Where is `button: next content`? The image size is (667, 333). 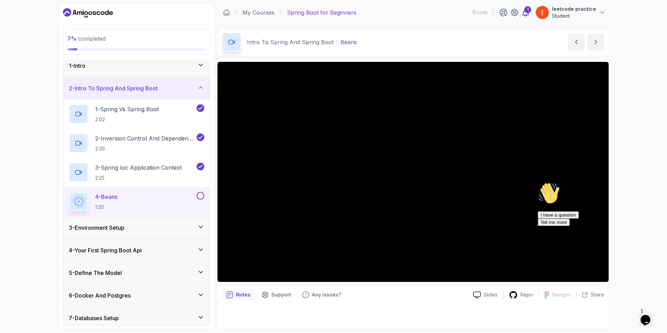
button: next content is located at coordinates (595, 42).